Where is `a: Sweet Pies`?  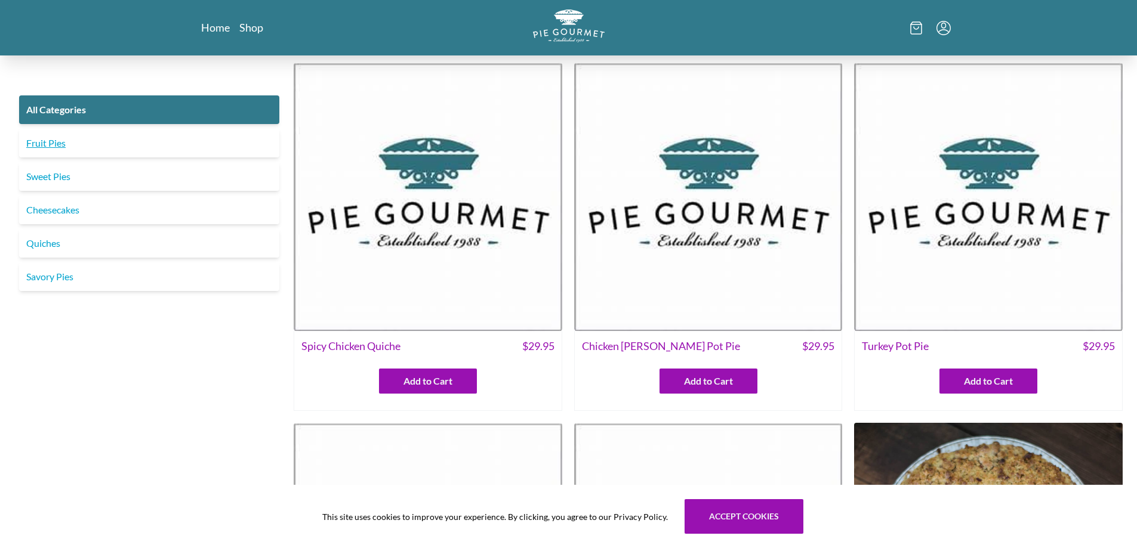
a: Sweet Pies is located at coordinates (149, 177).